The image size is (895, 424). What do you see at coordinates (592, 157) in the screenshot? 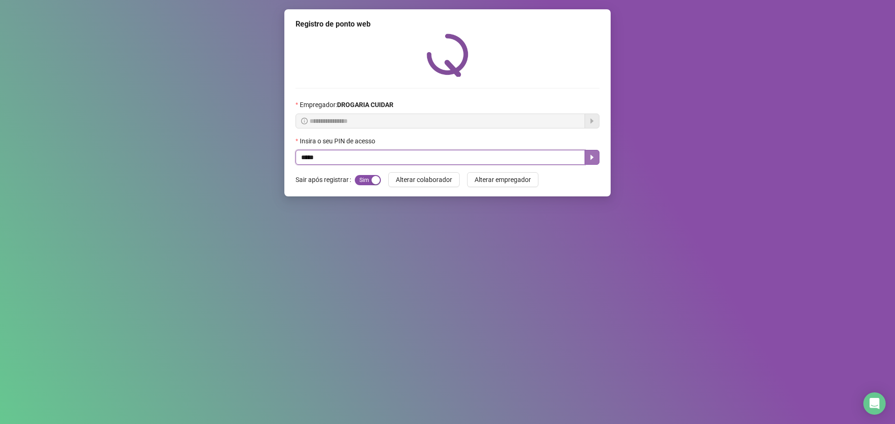
I see `span: caret-right` at bounding box center [592, 157].